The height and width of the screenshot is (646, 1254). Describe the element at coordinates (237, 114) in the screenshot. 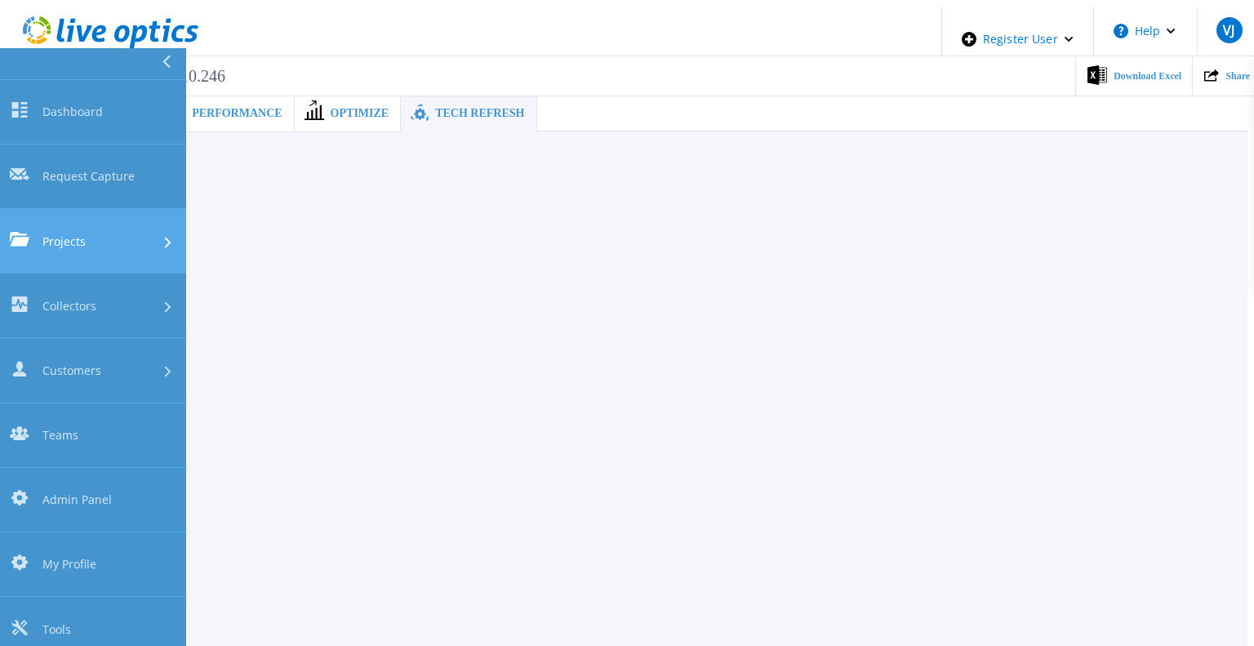

I see `span: Performance` at that location.